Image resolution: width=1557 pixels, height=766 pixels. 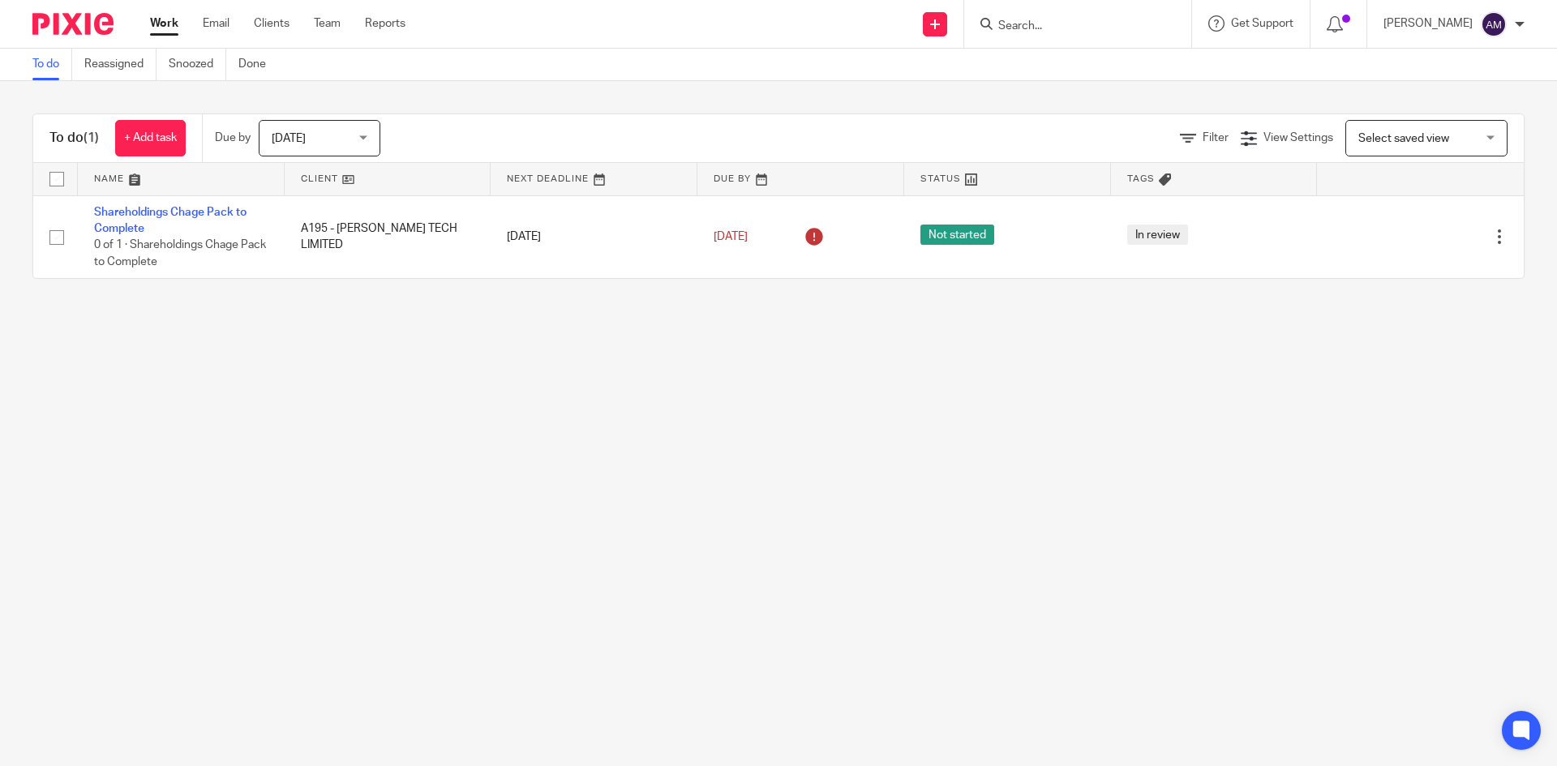 I want to click on span: View Settings, so click(x=1298, y=138).